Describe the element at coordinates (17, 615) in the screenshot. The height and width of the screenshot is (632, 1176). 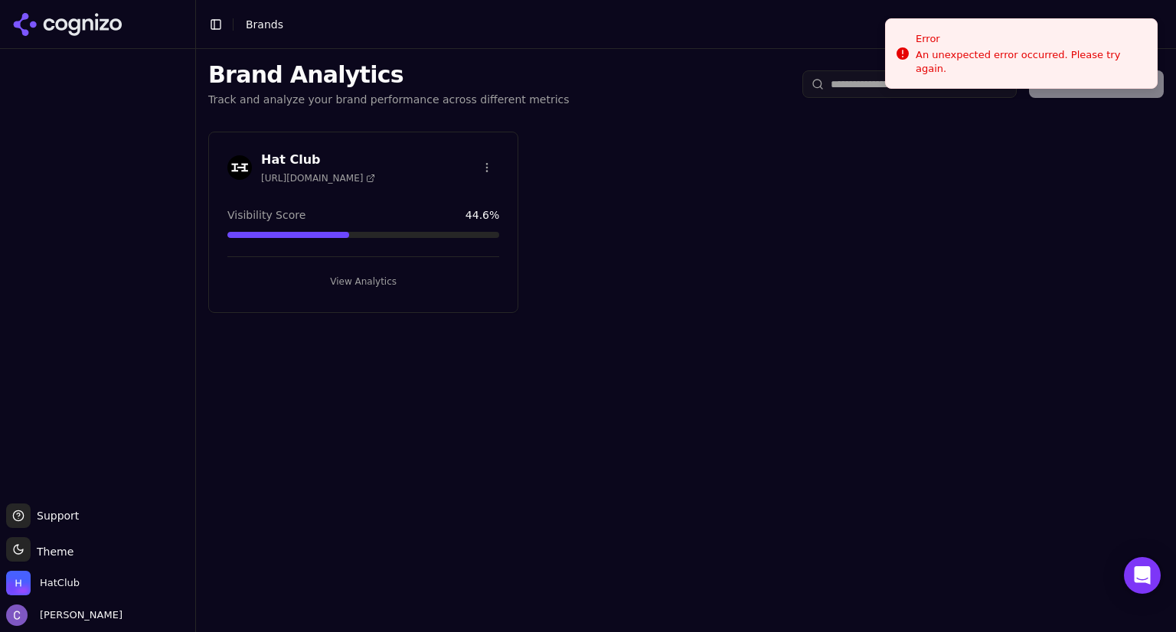
I see `img: Chris Hayes` at that location.